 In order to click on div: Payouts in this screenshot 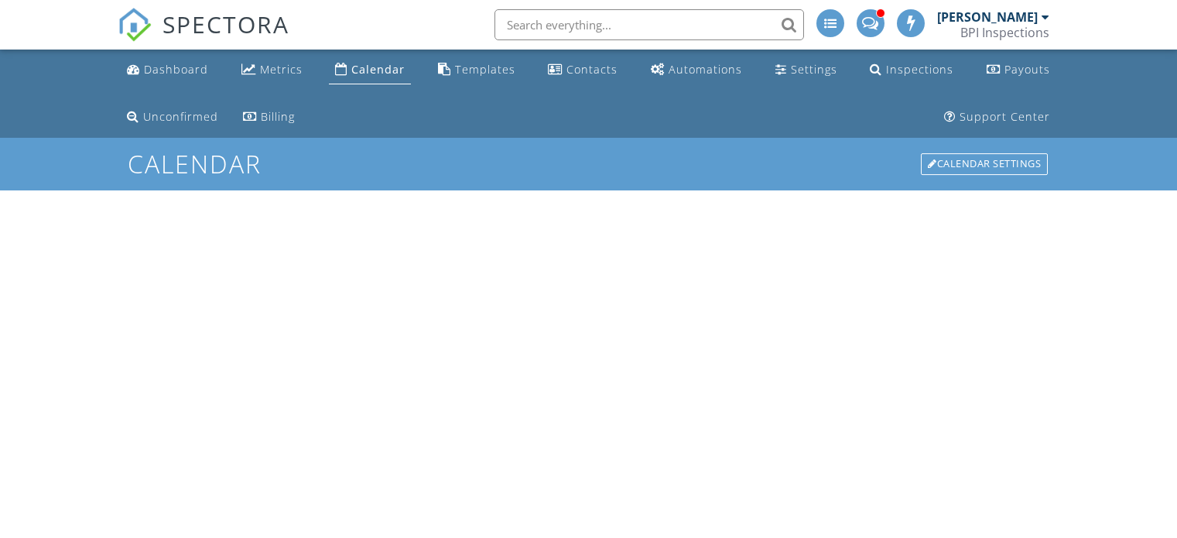, I will do `click(1027, 69)`.